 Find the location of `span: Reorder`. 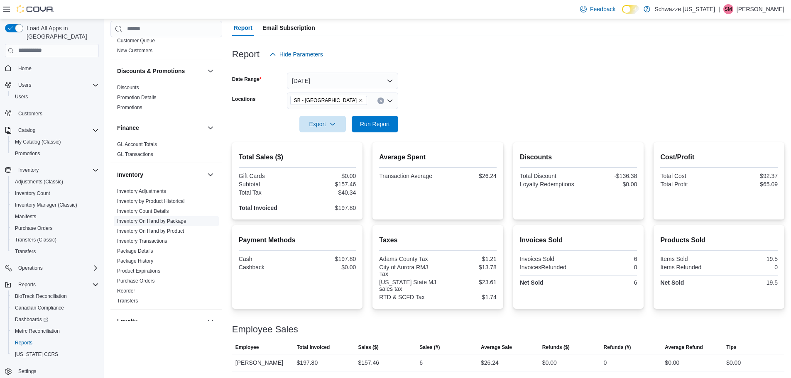

span: Reorder is located at coordinates (126, 291).